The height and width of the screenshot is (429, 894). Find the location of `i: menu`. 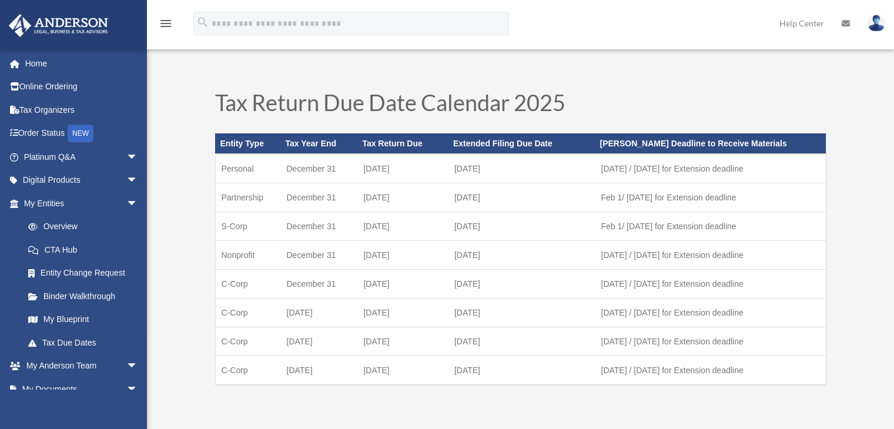

i: menu is located at coordinates (166, 24).